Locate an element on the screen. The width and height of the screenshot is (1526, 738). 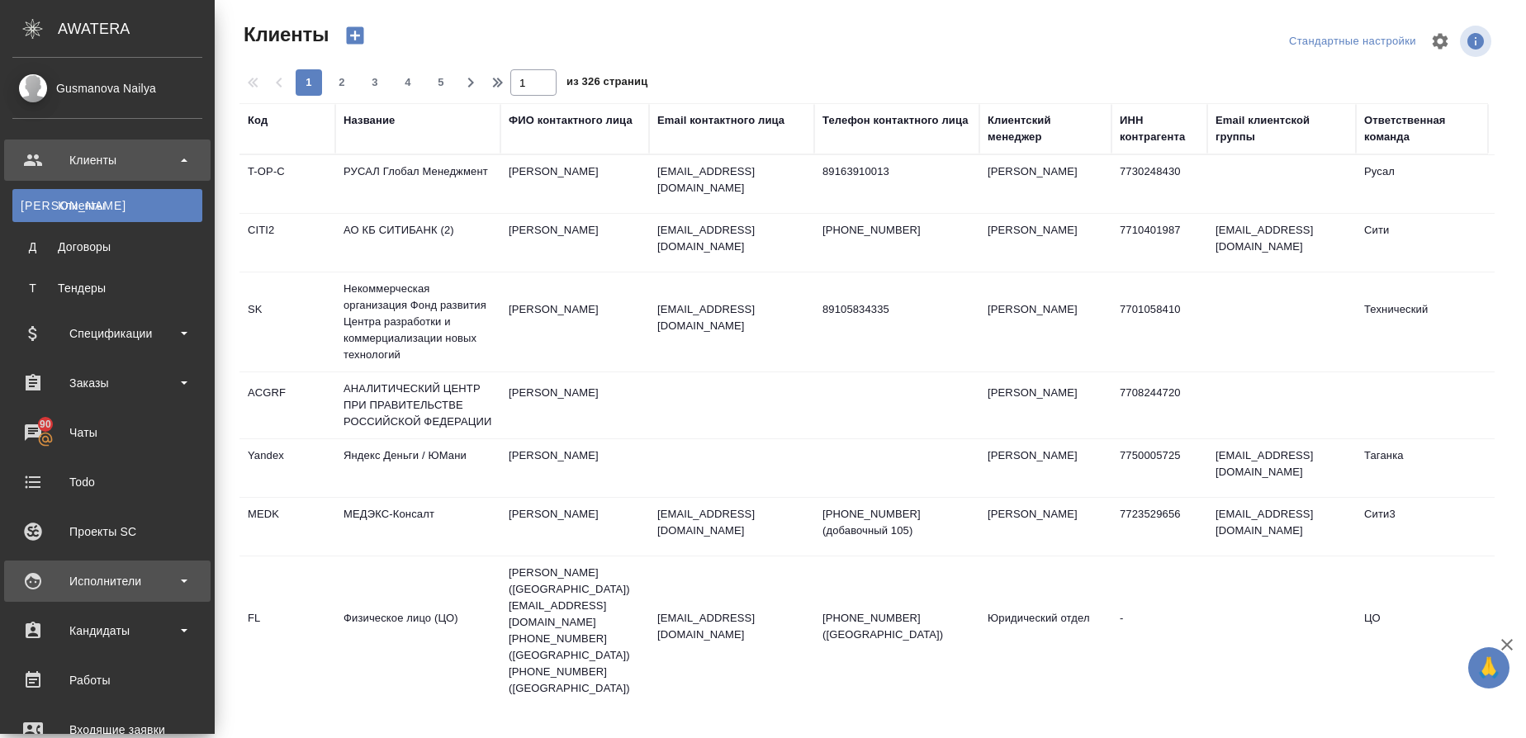
div: ФИО контактного лица is located at coordinates (570, 121).